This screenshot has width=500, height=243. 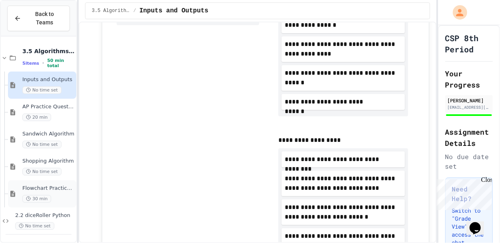 I want to click on span: 2.2 diceRoller Python, so click(x=45, y=215).